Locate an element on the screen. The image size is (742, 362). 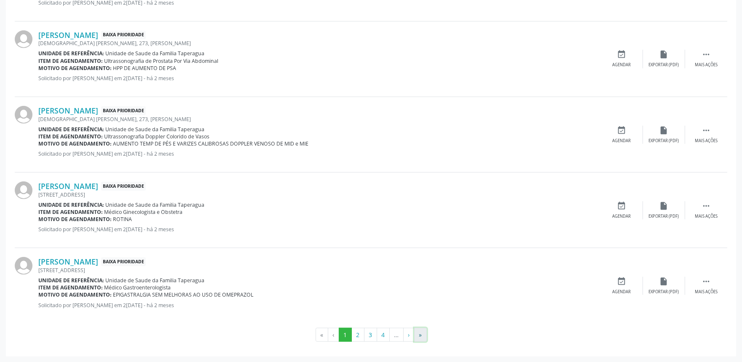
span: AUMENTO TEMP DE PÉS E VARIZES CALIBROSAS DOPPLER VENOSO DE MID e MIE is located at coordinates (211, 143).